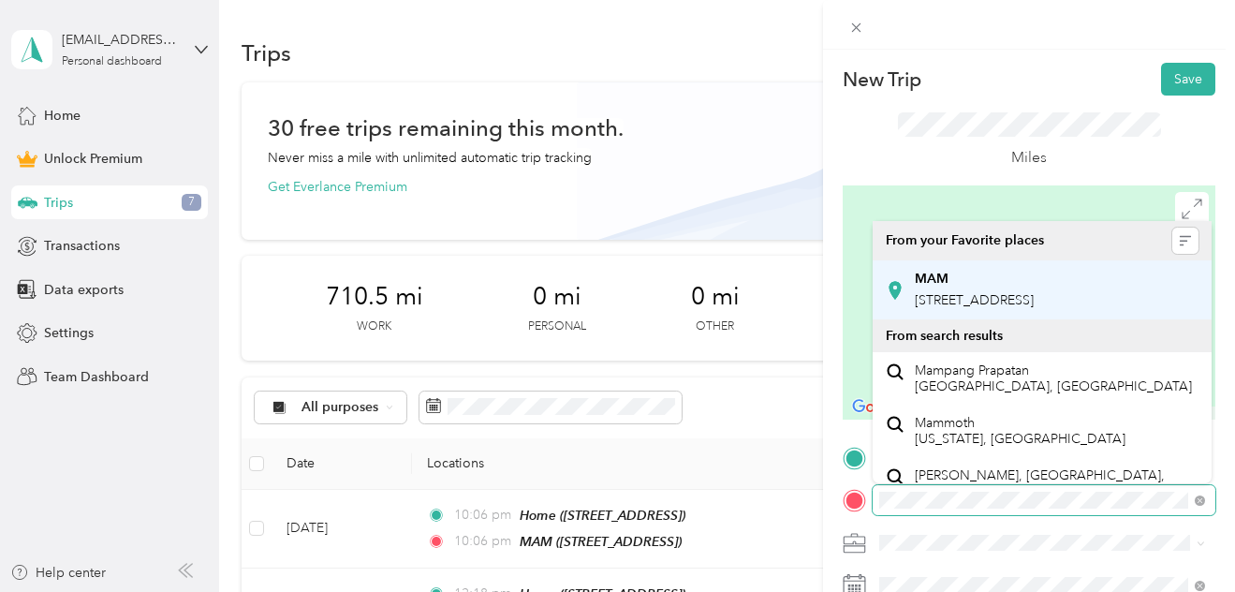  Describe the element at coordinates (878, 407) in the screenshot. I see `img: Google` at that location.